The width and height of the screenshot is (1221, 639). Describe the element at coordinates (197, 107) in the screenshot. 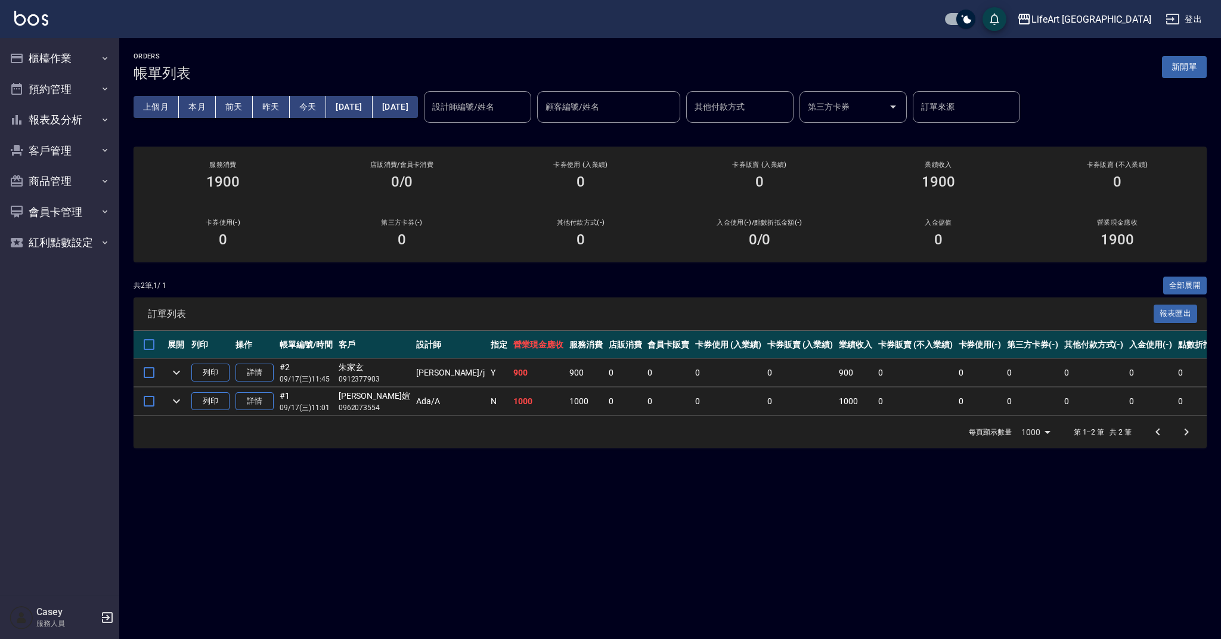

I see `button: 本月` at that location.